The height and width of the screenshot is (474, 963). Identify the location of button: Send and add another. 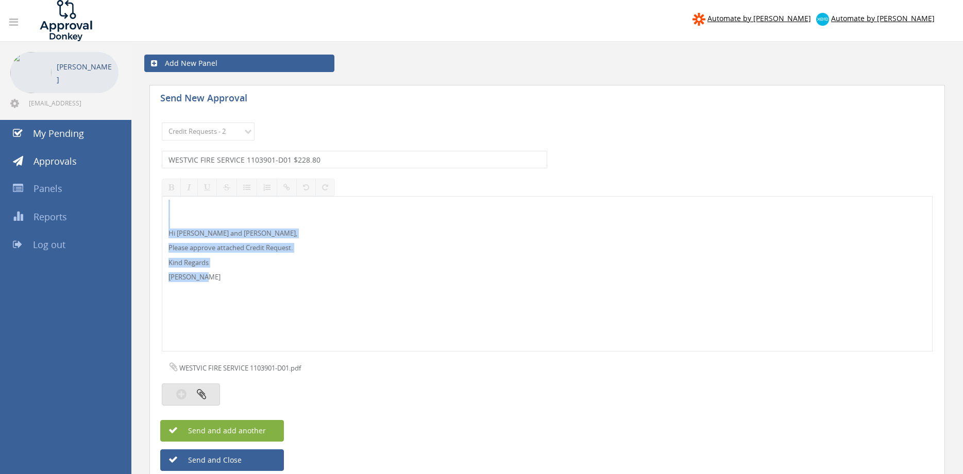
(222, 431).